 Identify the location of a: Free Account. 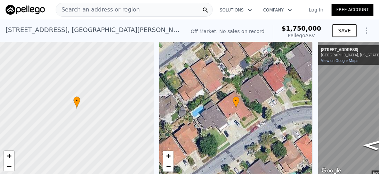
(352, 10).